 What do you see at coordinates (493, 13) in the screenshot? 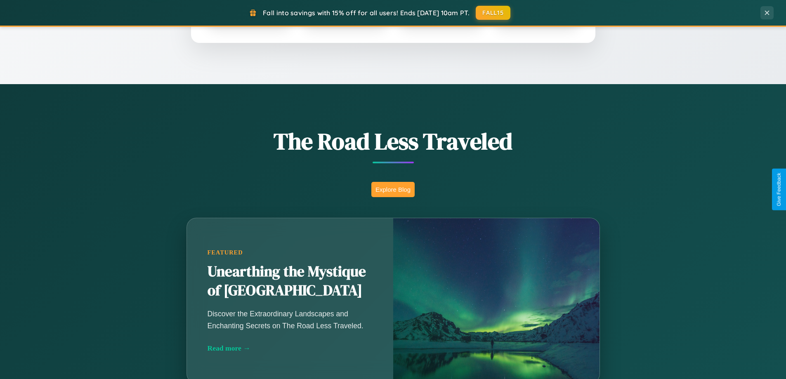
I see `button: FALL15` at bounding box center [493, 13].